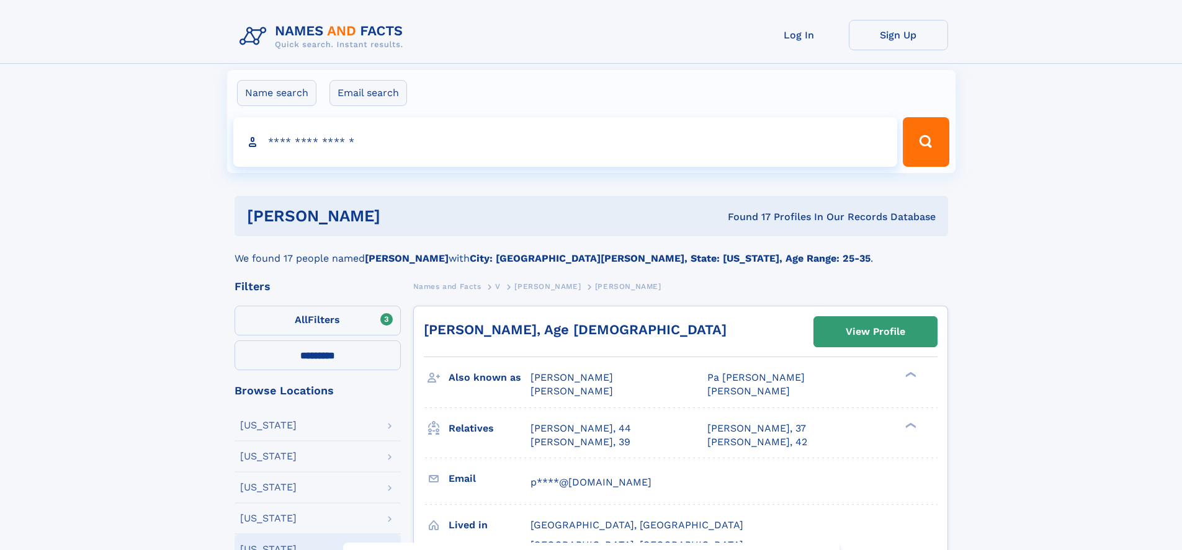 The image size is (1182, 550). I want to click on h3: Also known as, so click(489, 378).